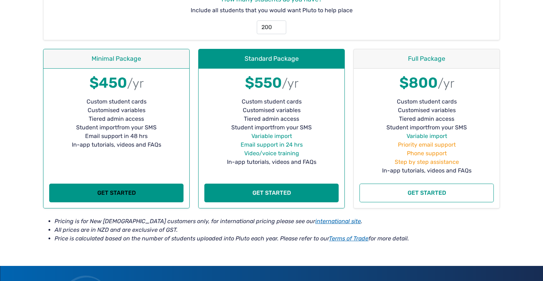  What do you see at coordinates (277, 239) in the screenshot?
I see `li: Price is calculated based on the number of students uploaded into Pluto each year. Please refer t...` at bounding box center [277, 239].